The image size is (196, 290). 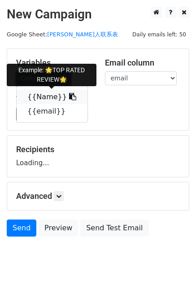 I want to click on a: {{email}}, so click(x=52, y=111).